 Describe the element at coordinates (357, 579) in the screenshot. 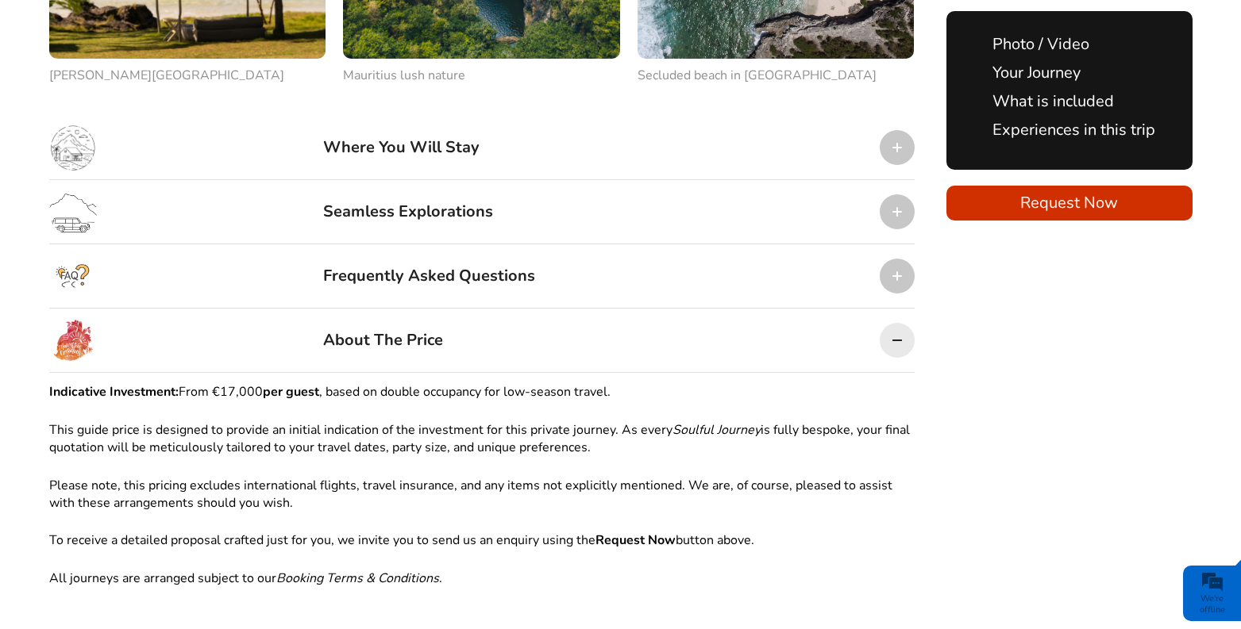

I see `a: Booking Terms & Conditions` at that location.